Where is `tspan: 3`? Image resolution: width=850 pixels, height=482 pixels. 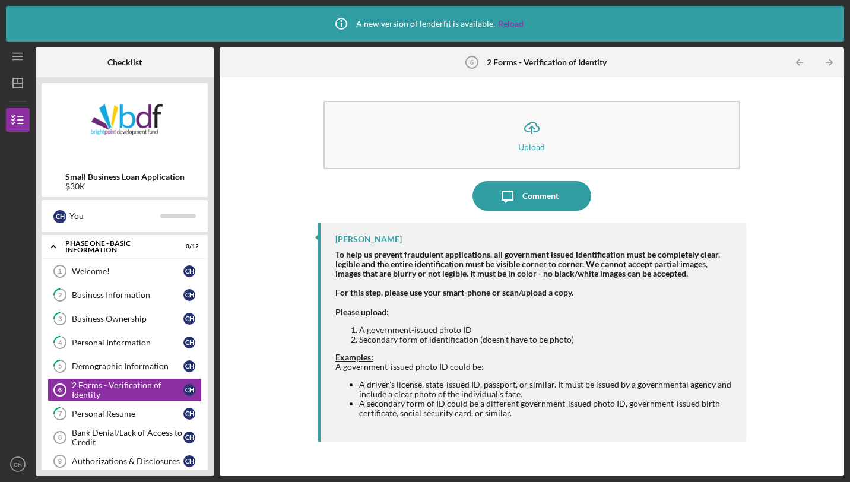
tspan: 3 is located at coordinates (60, 319).